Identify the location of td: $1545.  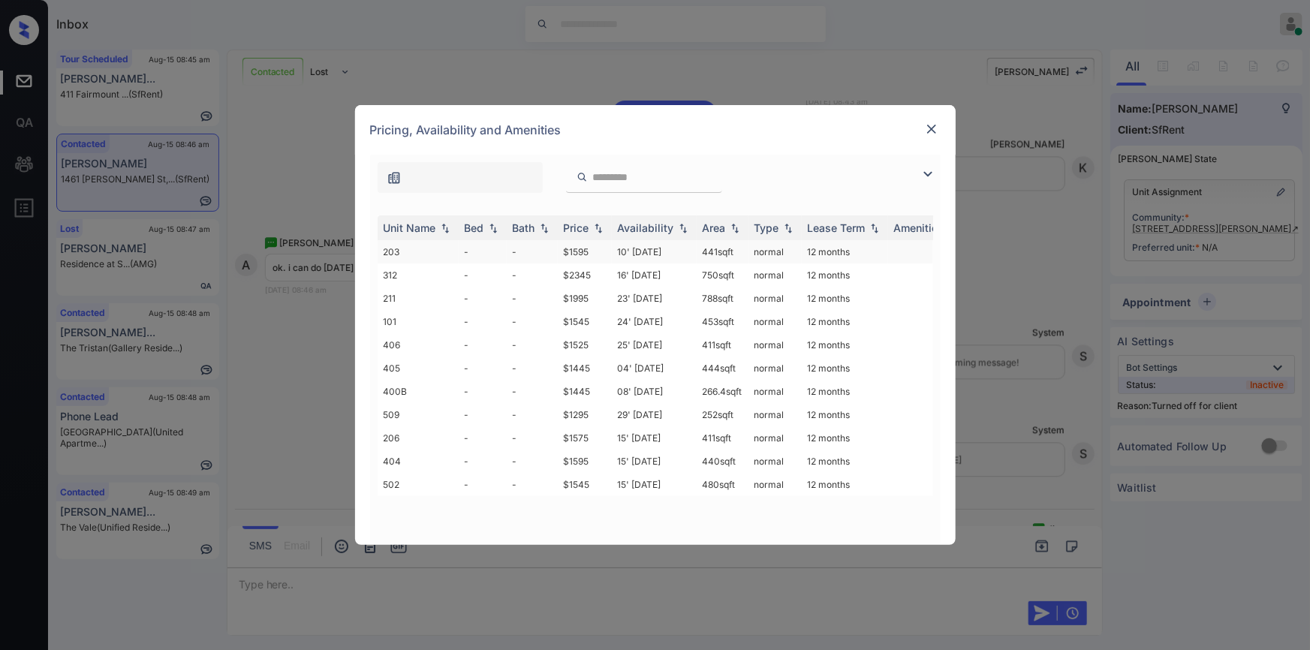
(585, 321).